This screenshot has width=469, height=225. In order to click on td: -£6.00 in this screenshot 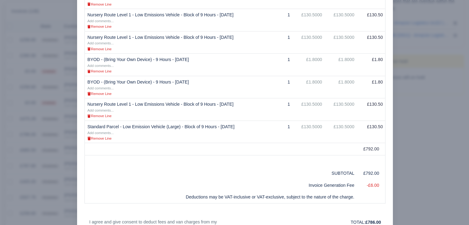, I will do `click(371, 185)`.